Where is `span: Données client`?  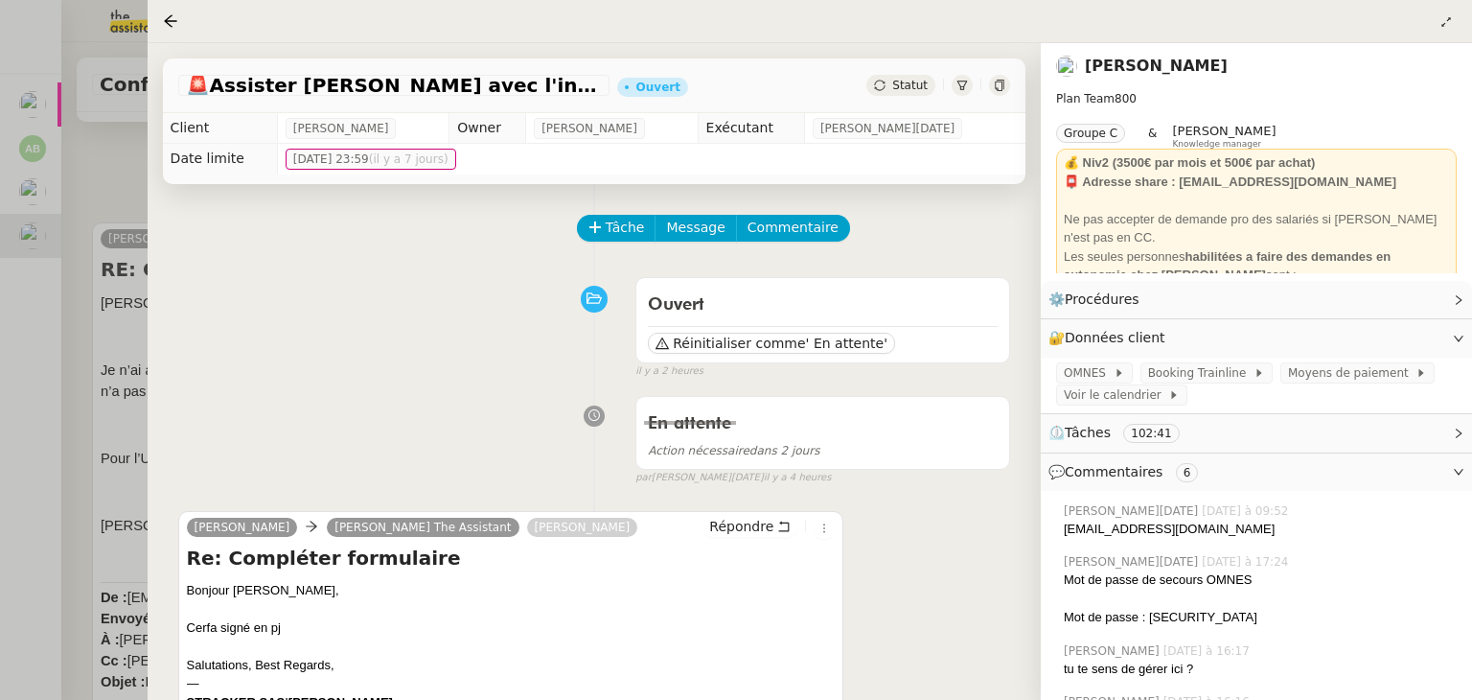
span: Données client is located at coordinates (1115, 337).